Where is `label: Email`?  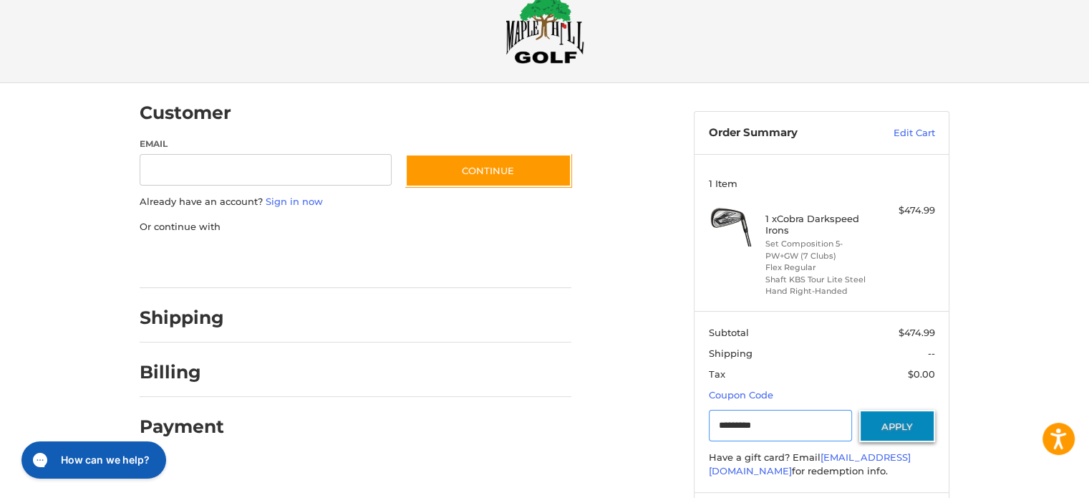 label: Email is located at coordinates (266, 144).